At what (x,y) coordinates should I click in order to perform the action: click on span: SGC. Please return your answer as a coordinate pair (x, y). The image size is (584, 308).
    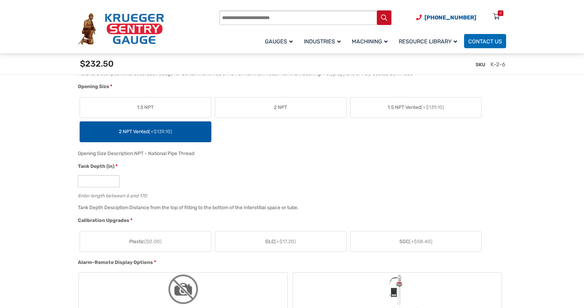
    Looking at the image, I should click on (415, 242).